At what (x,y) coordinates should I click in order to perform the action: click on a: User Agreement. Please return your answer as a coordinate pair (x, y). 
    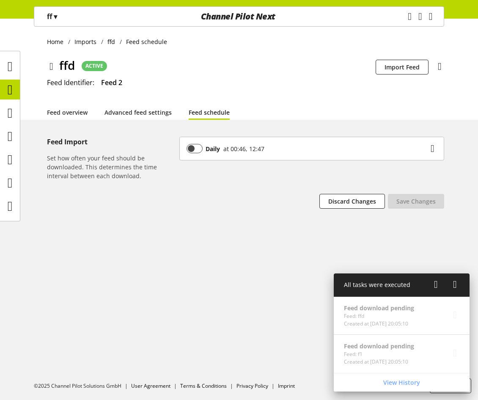
    Looking at the image, I should click on (151, 385).